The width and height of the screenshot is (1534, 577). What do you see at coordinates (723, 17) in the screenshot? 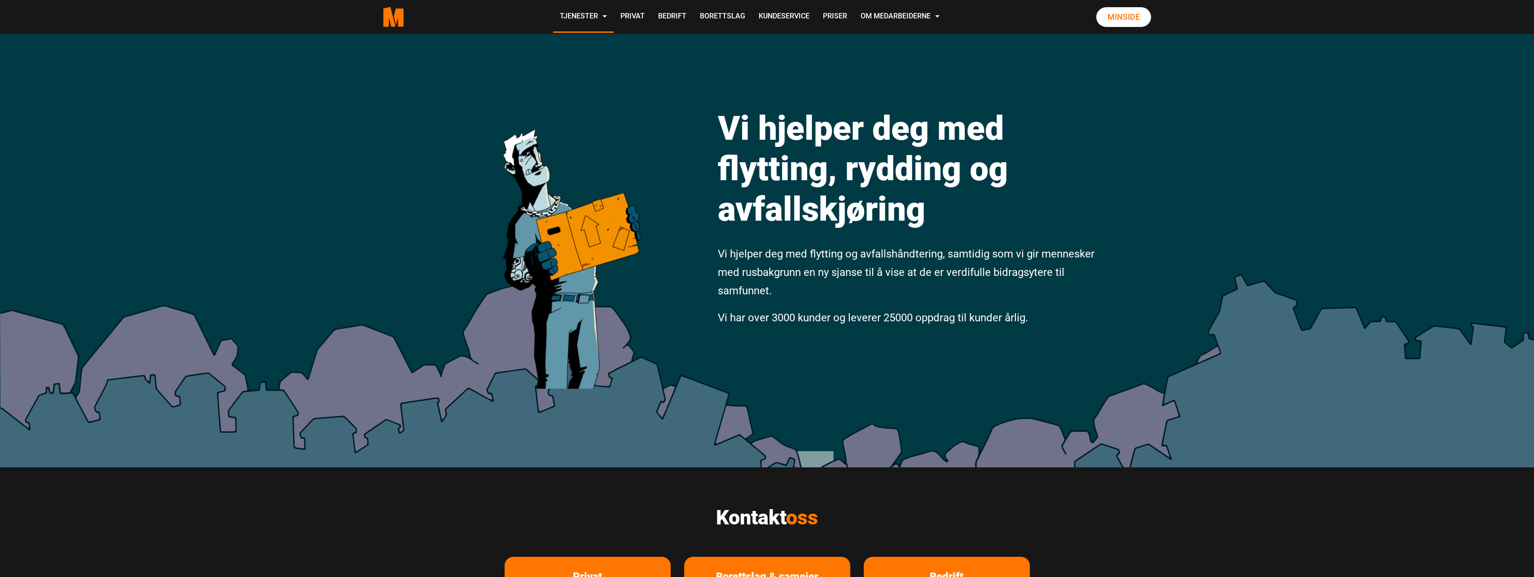
I see `a: Borettslag` at bounding box center [723, 17].